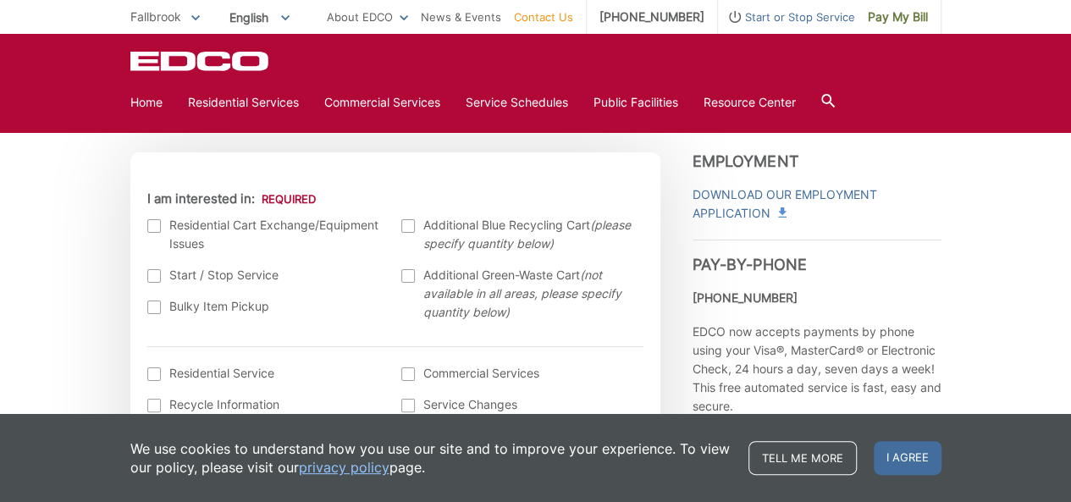 The image size is (1071, 502). What do you see at coordinates (266, 373) in the screenshot?
I see `label: Residential Service` at bounding box center [266, 373].